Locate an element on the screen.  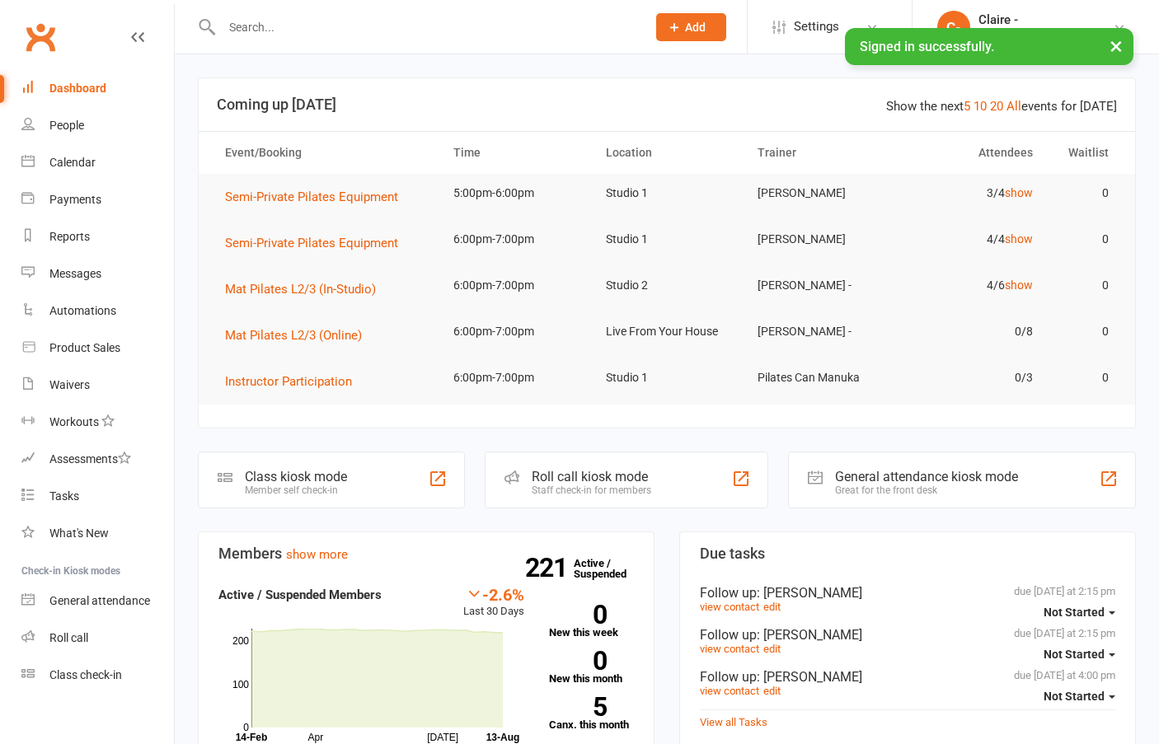
td: Pilates Can Manuka is located at coordinates (818, 377).